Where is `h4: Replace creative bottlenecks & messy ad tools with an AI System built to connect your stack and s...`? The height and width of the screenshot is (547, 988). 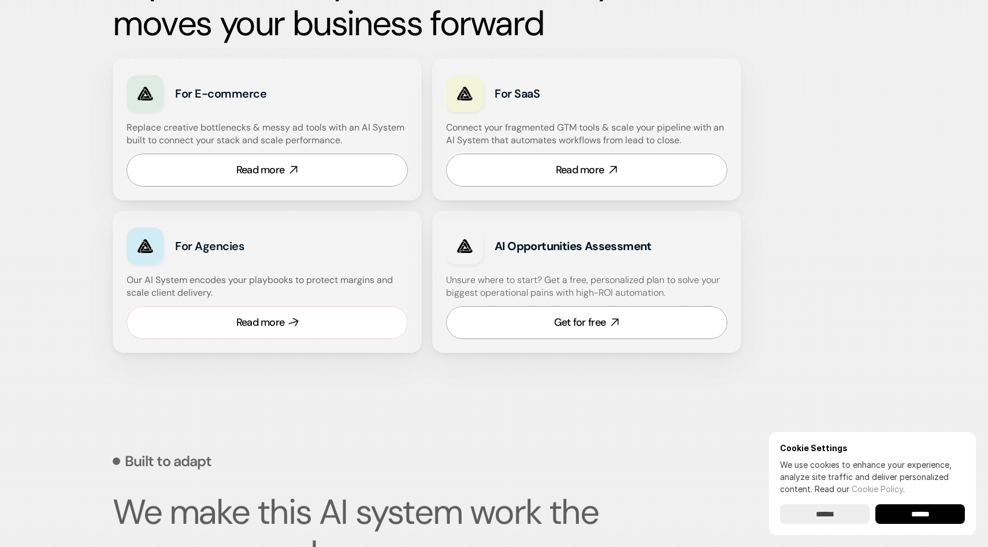 h4: Replace creative bottlenecks & messy ad tools with an AI System built to connect your stack and s... is located at coordinates (266, 134).